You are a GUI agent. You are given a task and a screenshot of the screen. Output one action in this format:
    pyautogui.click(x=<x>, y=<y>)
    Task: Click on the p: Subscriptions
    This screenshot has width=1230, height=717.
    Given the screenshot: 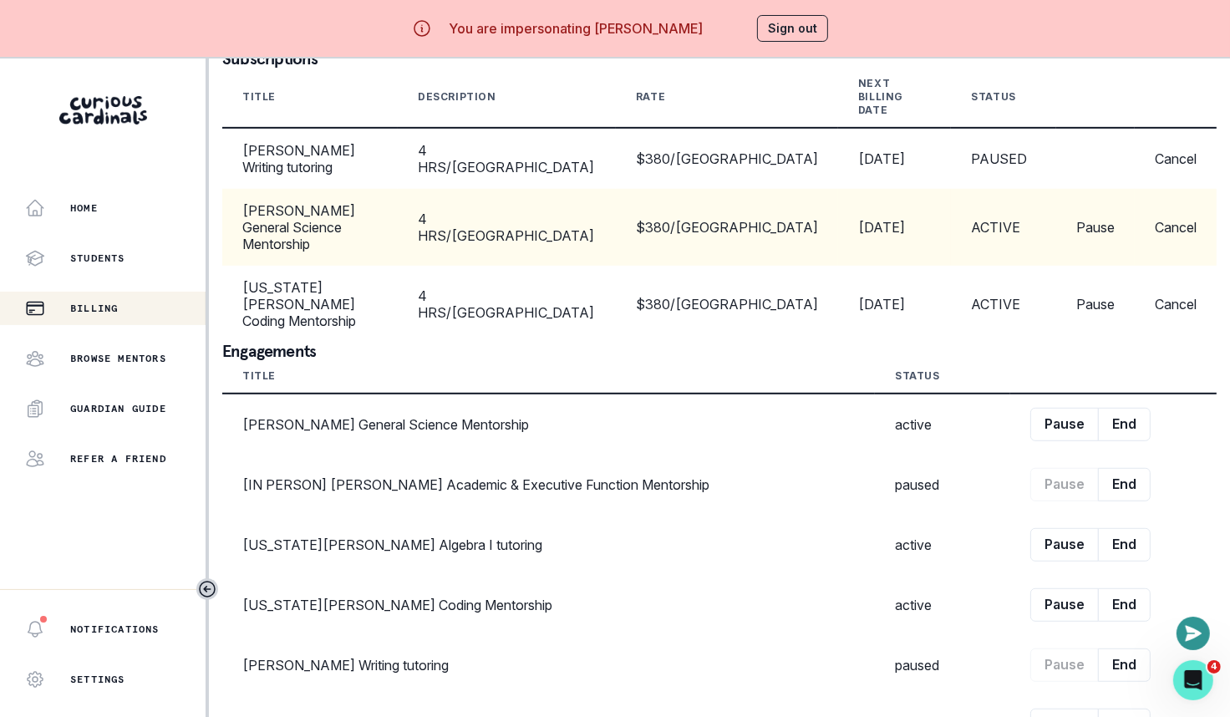 What is the action you would take?
    pyautogui.click(x=720, y=59)
    